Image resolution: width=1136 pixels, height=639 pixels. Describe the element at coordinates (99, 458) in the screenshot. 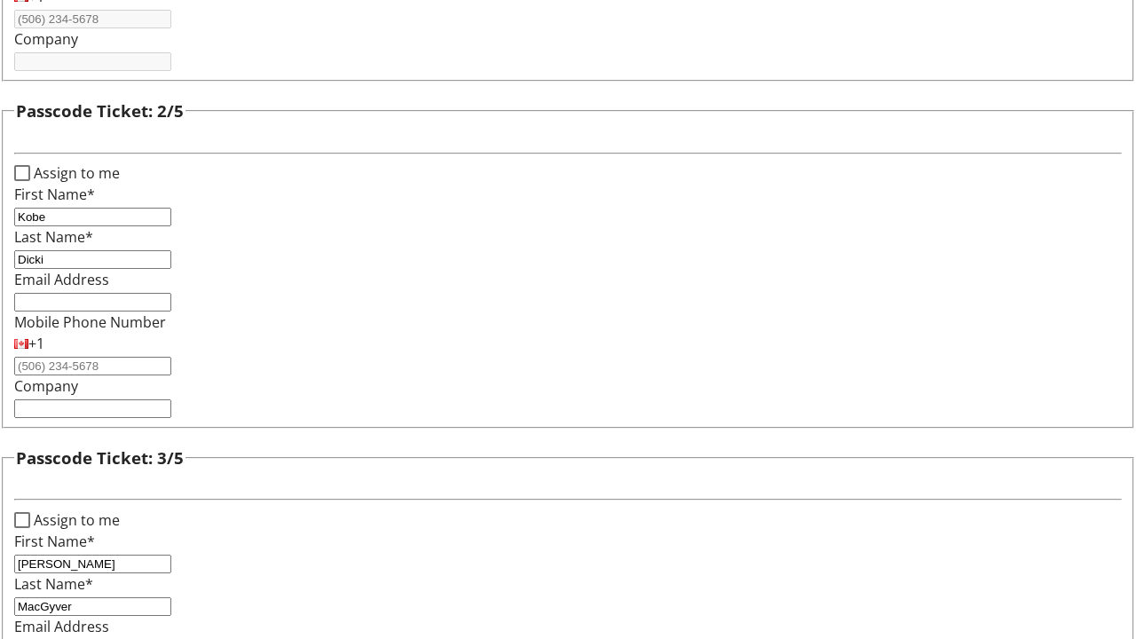

I see `h3: Passcode Ticket: 3/5` at that location.